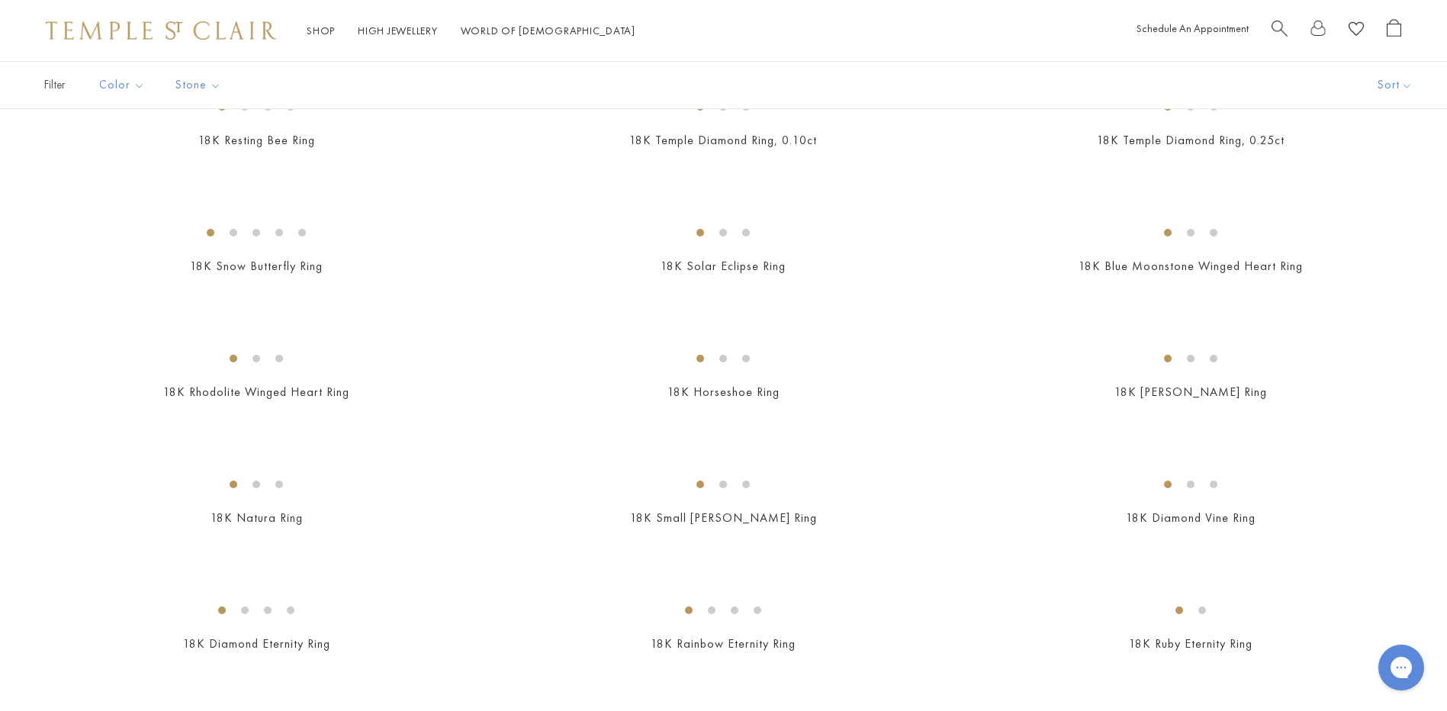 The image size is (1447, 711). I want to click on a: 18K Diamond Eternity Ring, so click(256, 643).